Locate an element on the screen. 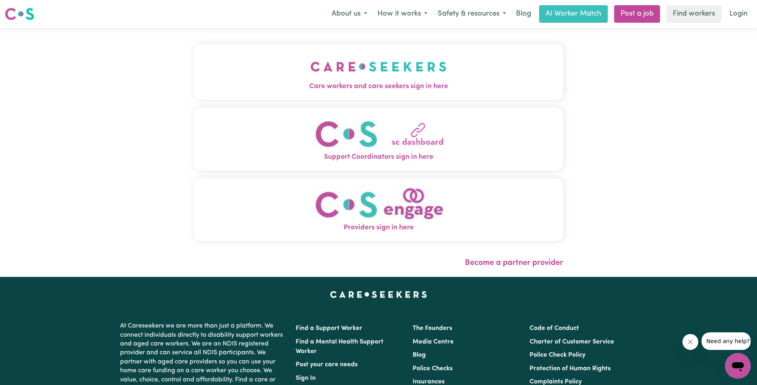  a: Code of Conduct is located at coordinates (554, 328).